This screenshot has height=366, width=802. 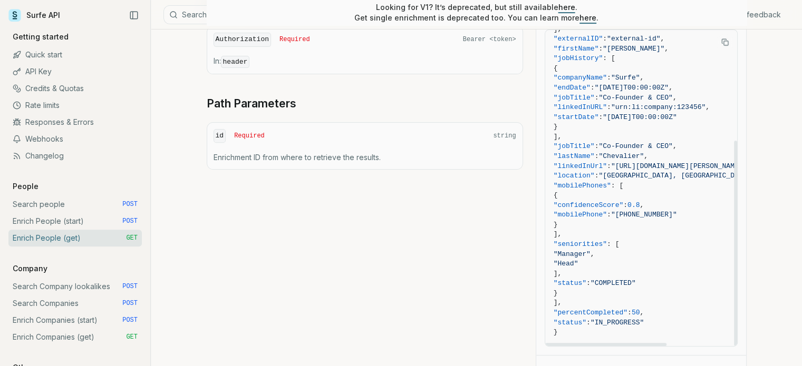 I want to click on a: Search people POST, so click(x=75, y=204).